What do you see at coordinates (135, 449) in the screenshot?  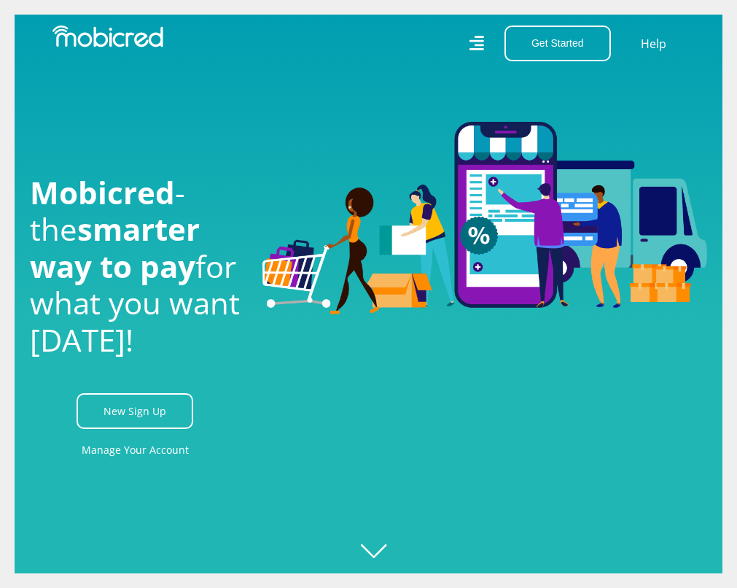 I see `a: Manage Your Account` at bounding box center [135, 449].